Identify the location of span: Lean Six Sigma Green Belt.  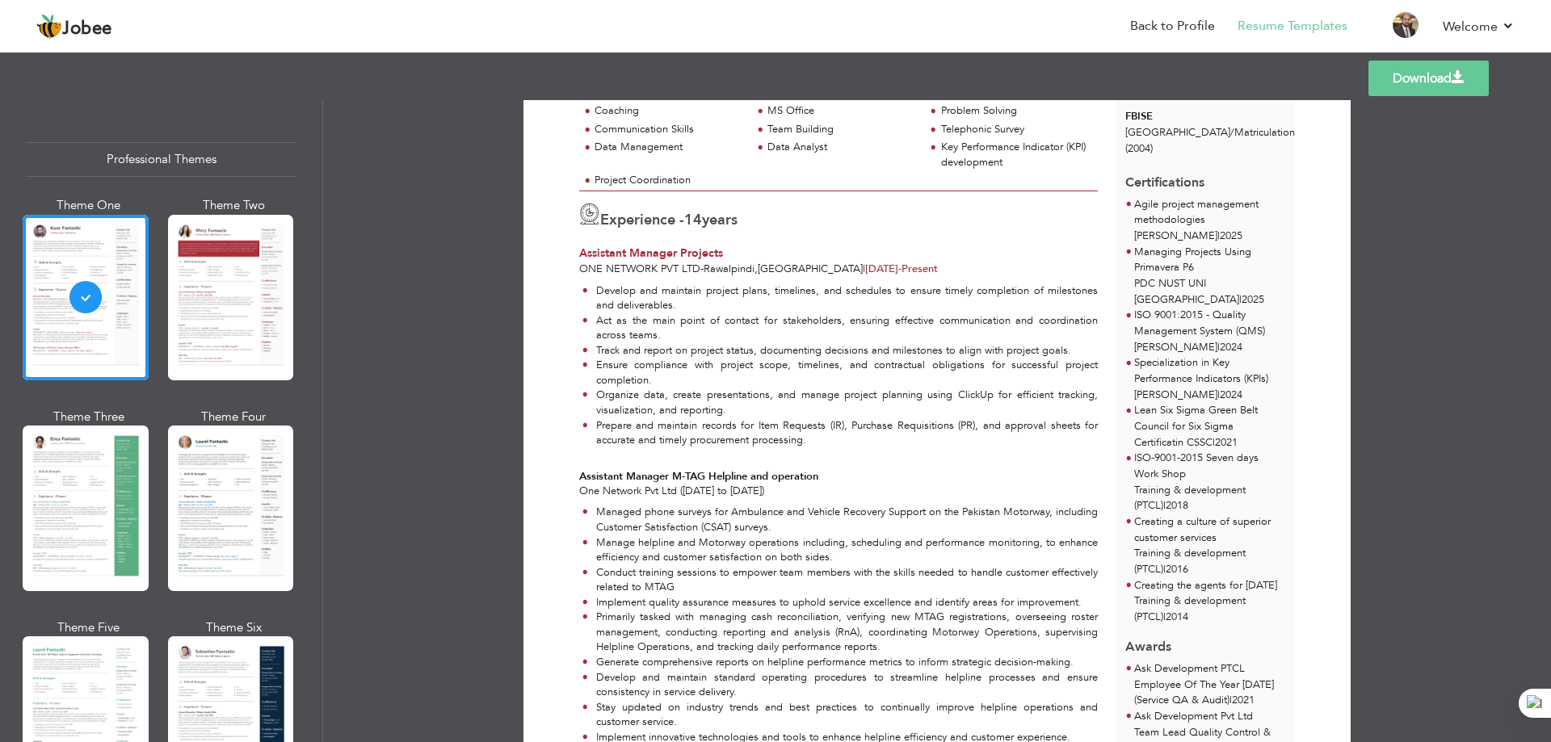
(1196, 410).